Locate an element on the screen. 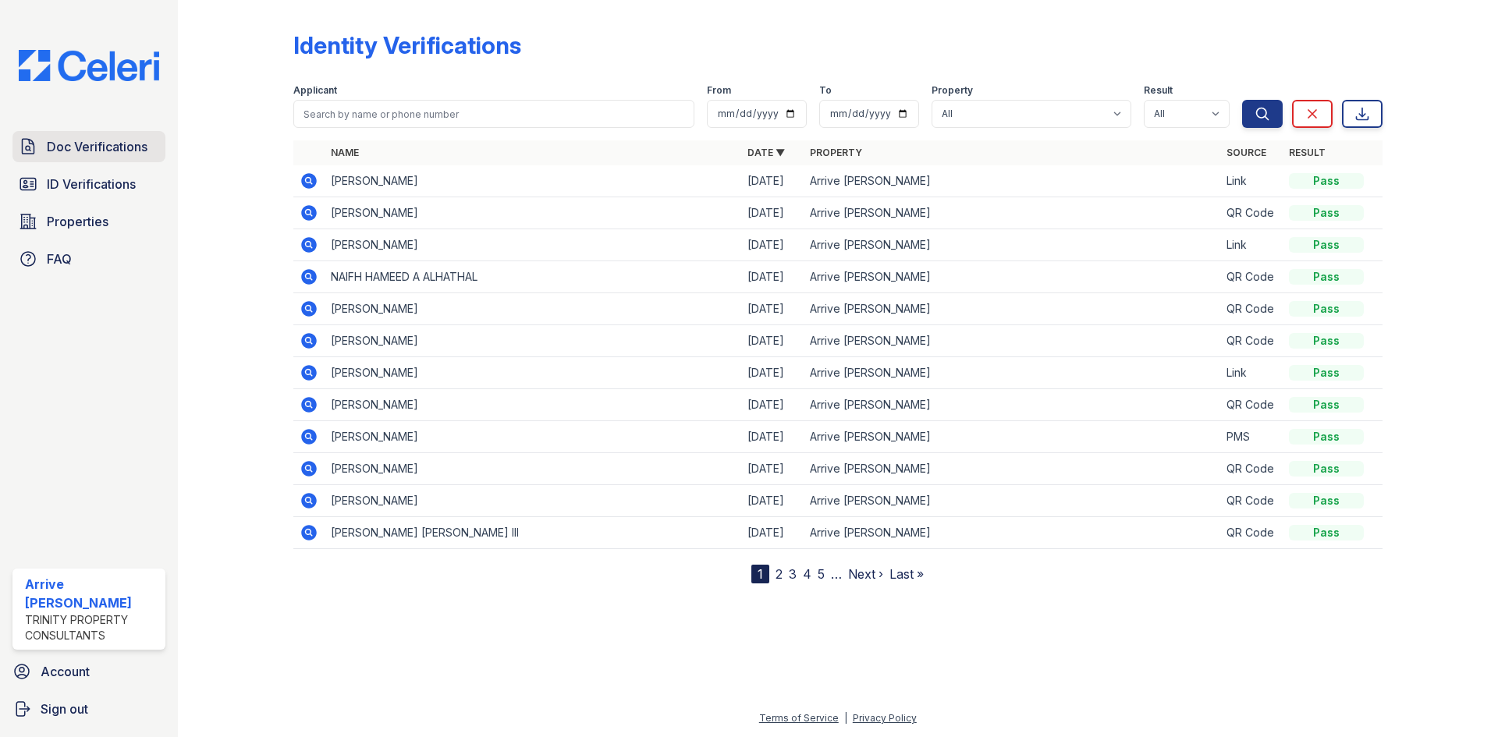 Image resolution: width=1498 pixels, height=737 pixels. label: Property is located at coordinates (952, 91).